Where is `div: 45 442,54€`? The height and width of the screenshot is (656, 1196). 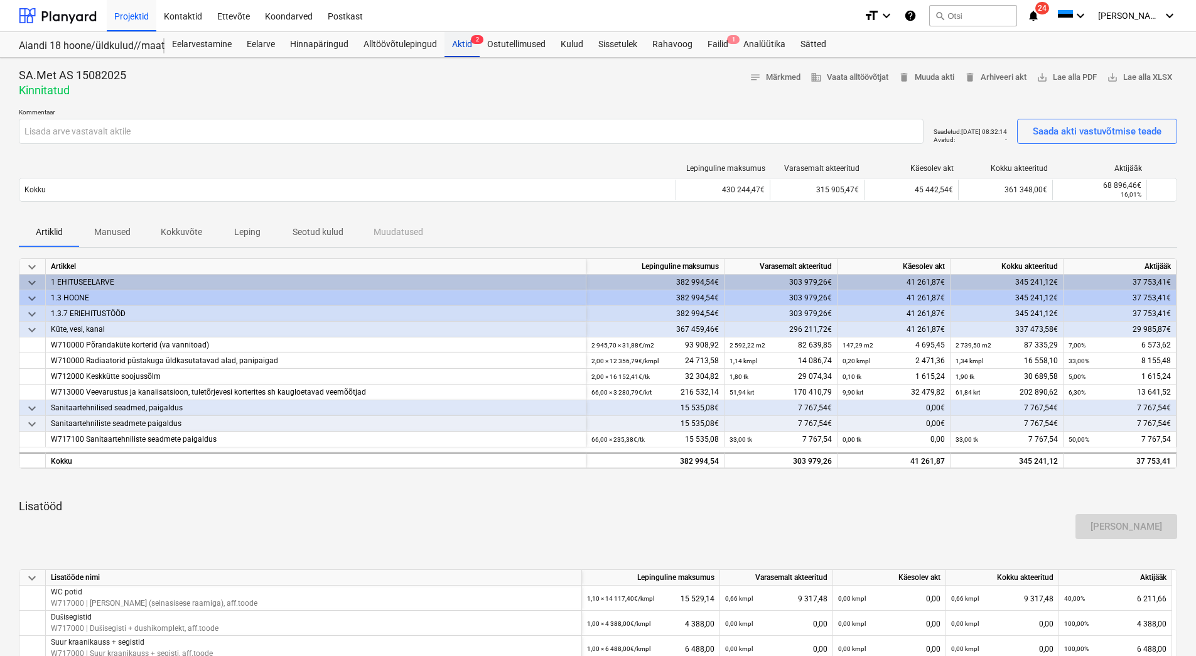
div: 45 442,54€ is located at coordinates (911, 190).